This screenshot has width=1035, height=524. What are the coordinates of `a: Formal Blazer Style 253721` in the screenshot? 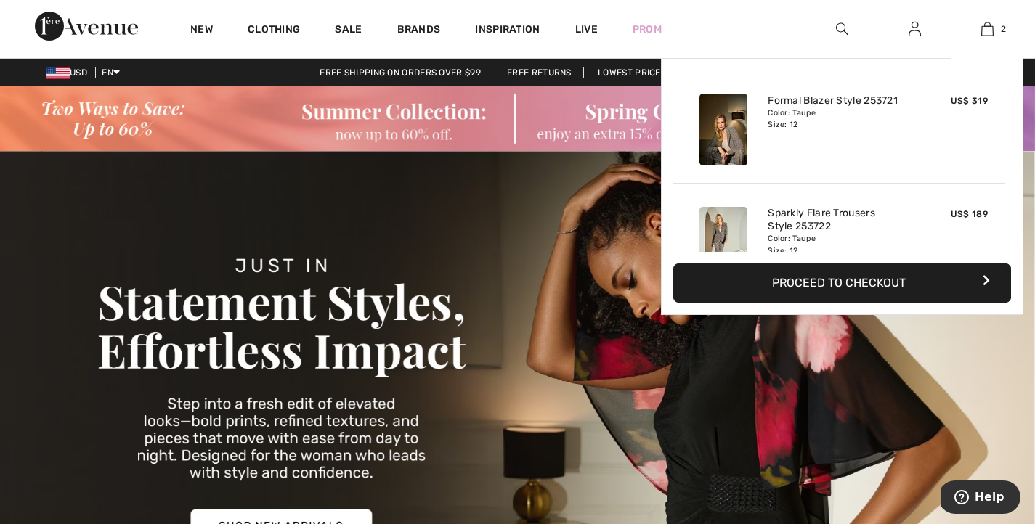 It's located at (832, 101).